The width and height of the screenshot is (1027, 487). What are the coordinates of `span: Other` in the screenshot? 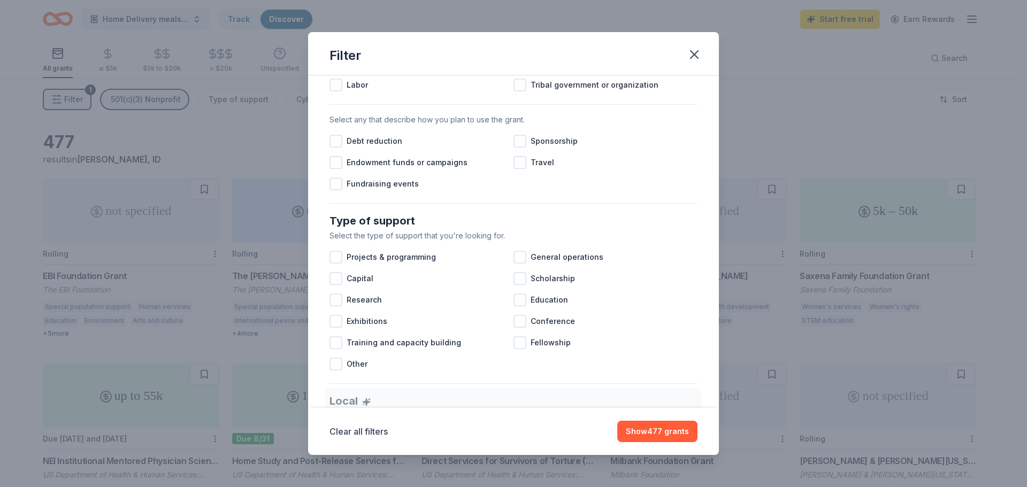 It's located at (357, 364).